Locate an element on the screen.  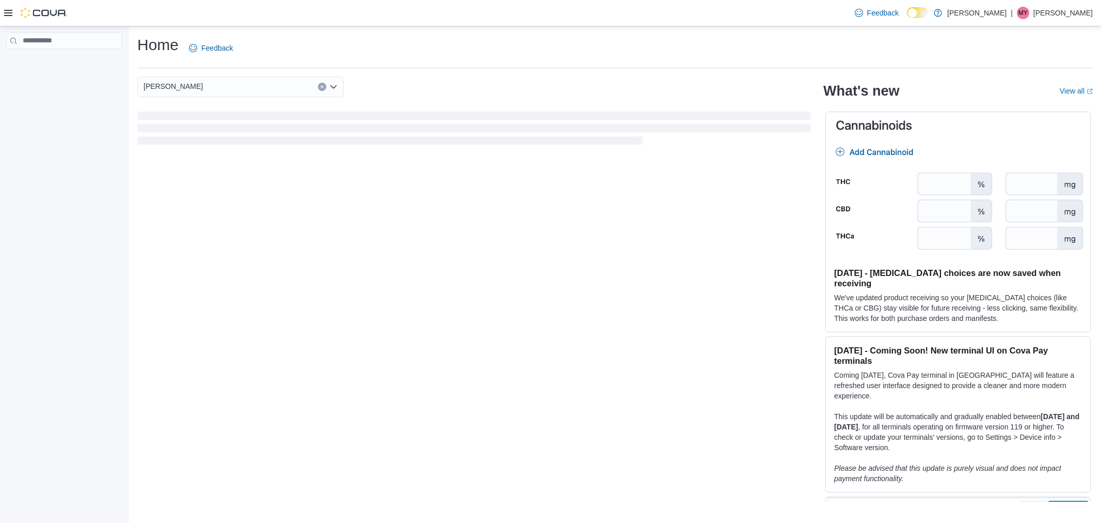
img: Cova is located at coordinates (44, 13).